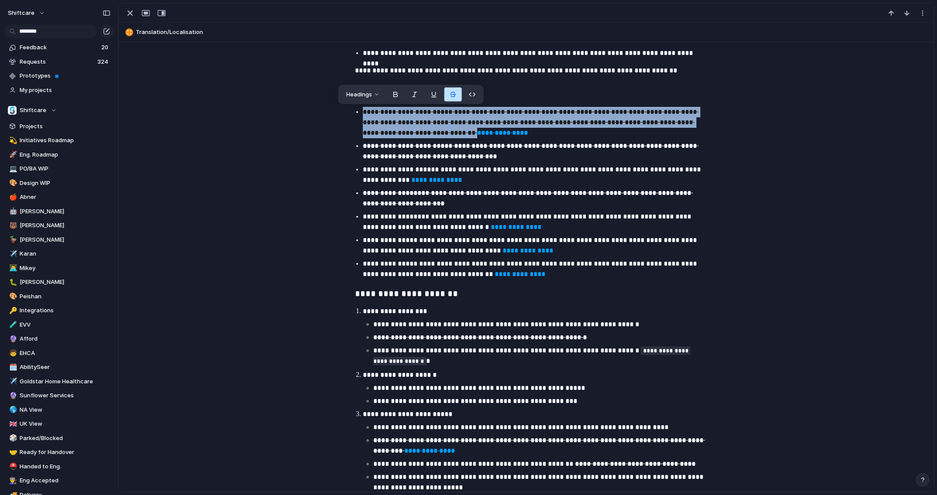 The image size is (937, 495). What do you see at coordinates (65, 339) in the screenshot?
I see `span: Afford` at bounding box center [65, 339].